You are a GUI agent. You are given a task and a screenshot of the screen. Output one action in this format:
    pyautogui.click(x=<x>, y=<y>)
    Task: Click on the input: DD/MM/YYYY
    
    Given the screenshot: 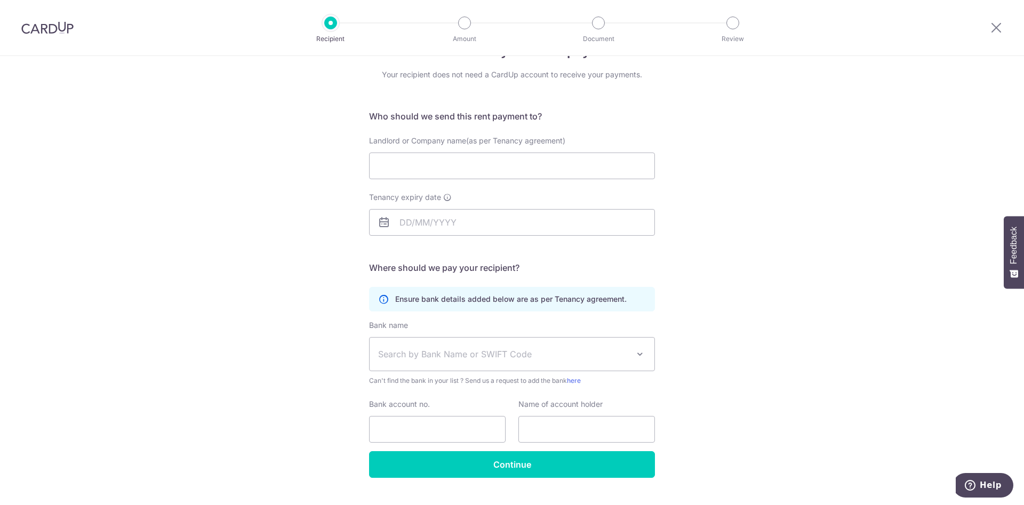 What is the action you would take?
    pyautogui.click(x=512, y=222)
    